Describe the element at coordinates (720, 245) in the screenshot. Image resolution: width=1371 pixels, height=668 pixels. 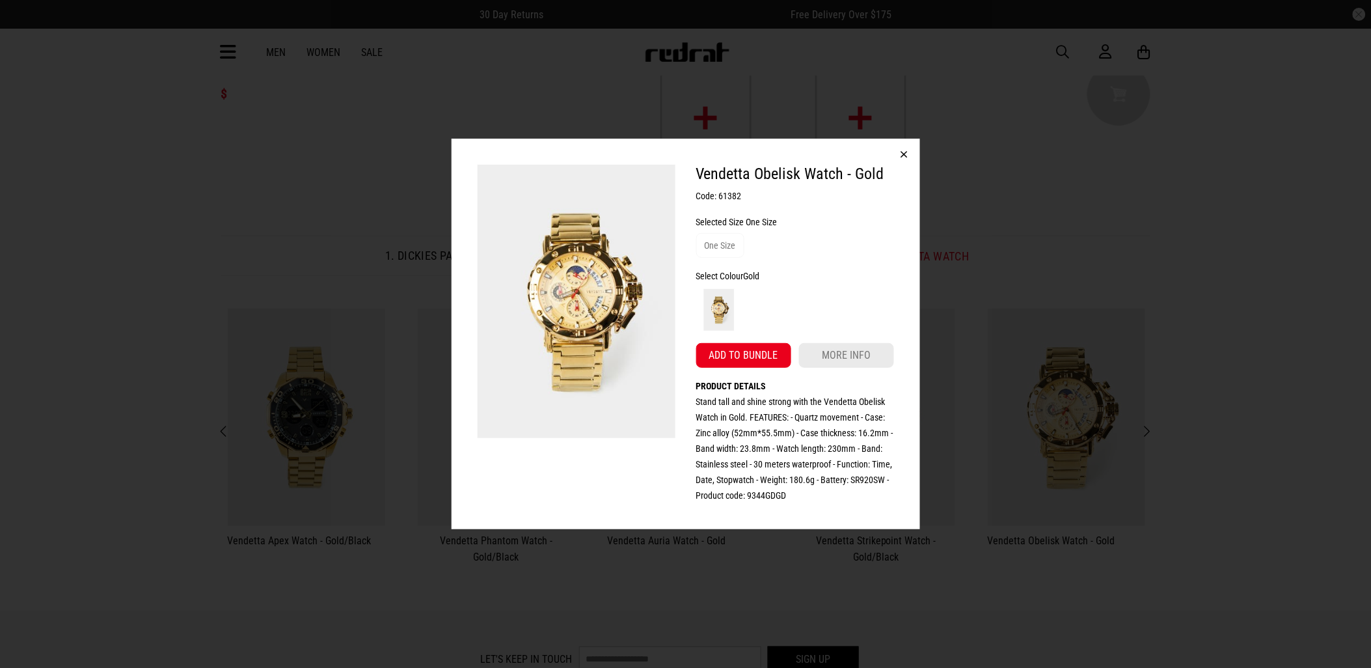
I see `div: One Size` at that location.